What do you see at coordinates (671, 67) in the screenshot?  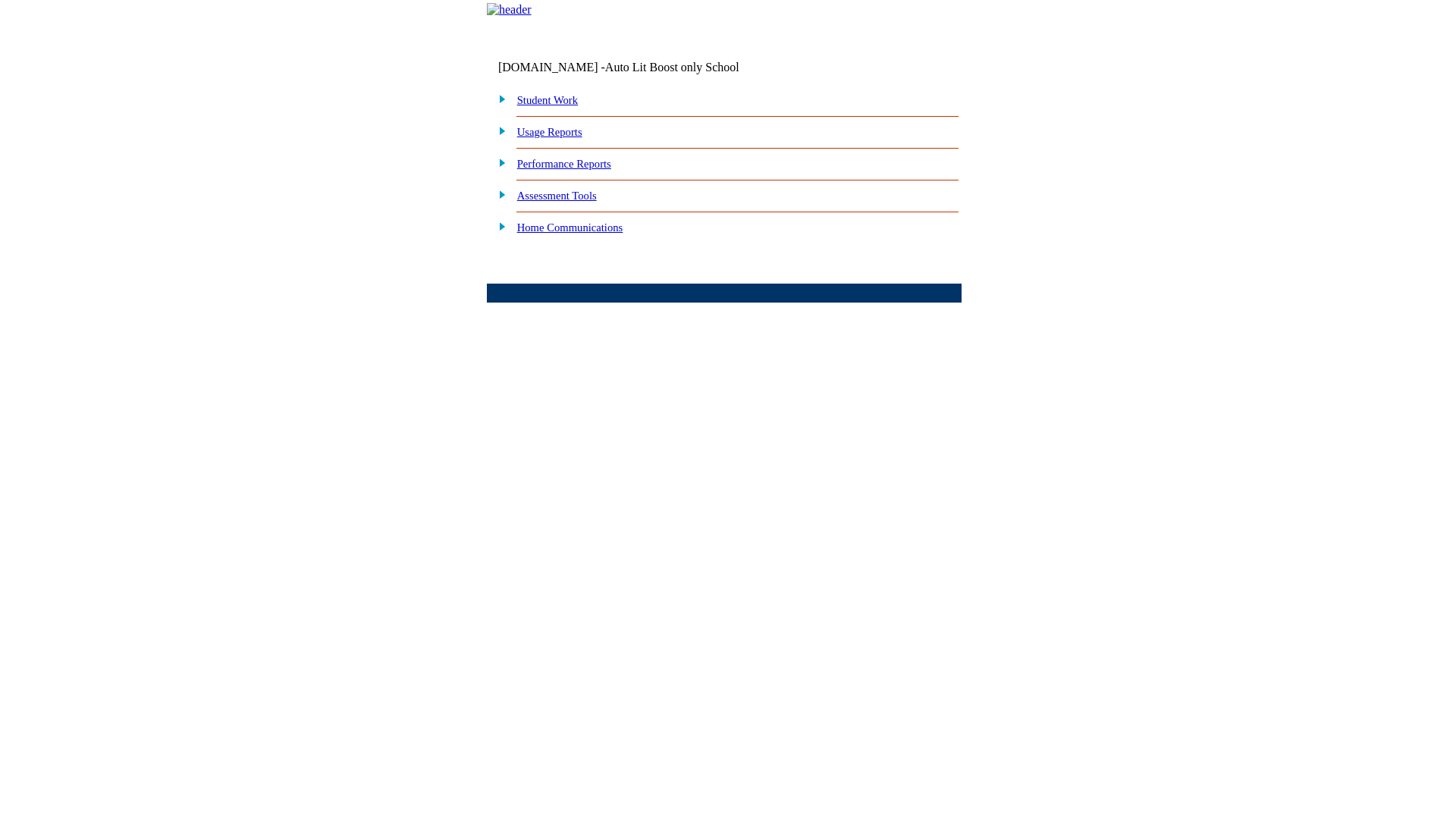 I see `nobr: Auto Lit Boost only School` at bounding box center [671, 67].